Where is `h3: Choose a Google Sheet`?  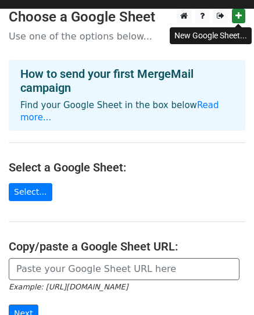
h3: Choose a Google Sheet is located at coordinates (127, 17).